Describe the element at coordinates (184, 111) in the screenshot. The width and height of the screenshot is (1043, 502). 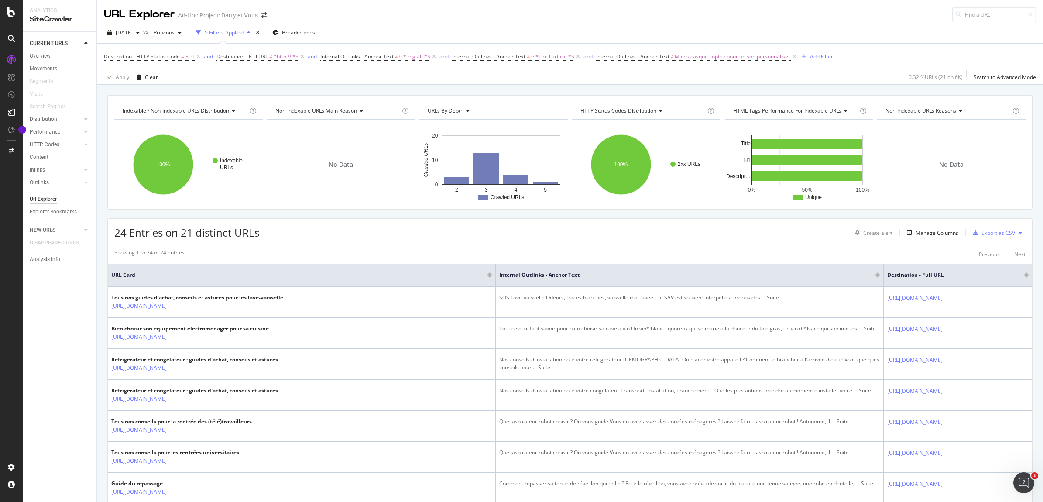
I see `h4: Indexable / Non-Indexable URLs Distribution` at that location.